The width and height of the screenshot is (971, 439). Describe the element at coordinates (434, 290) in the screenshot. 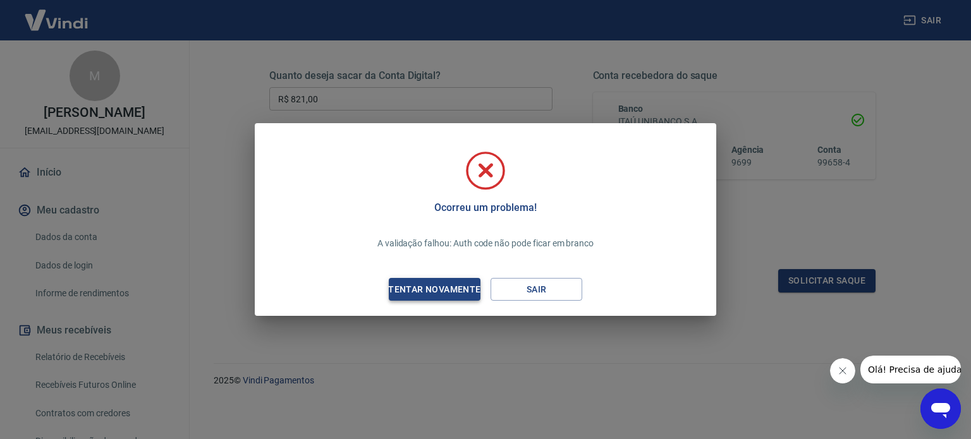

I see `button: Tentar novamente` at that location.